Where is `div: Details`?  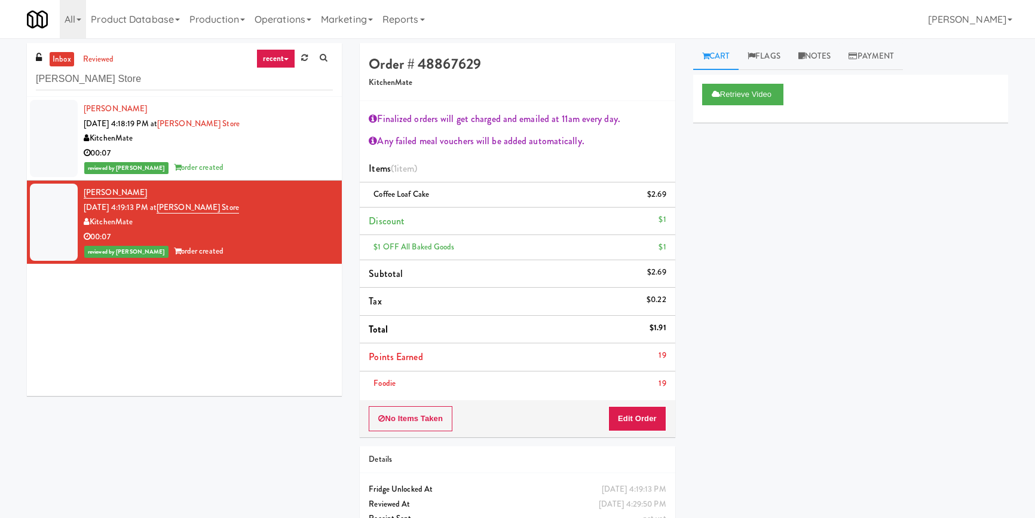
div: Details is located at coordinates (517, 459).